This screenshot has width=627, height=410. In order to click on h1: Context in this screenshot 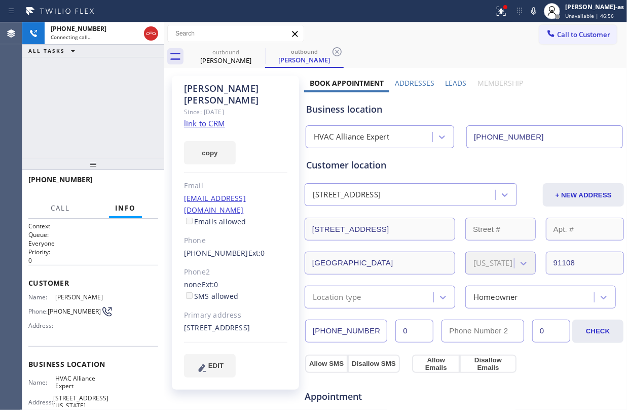, I will do `click(93, 226)`.